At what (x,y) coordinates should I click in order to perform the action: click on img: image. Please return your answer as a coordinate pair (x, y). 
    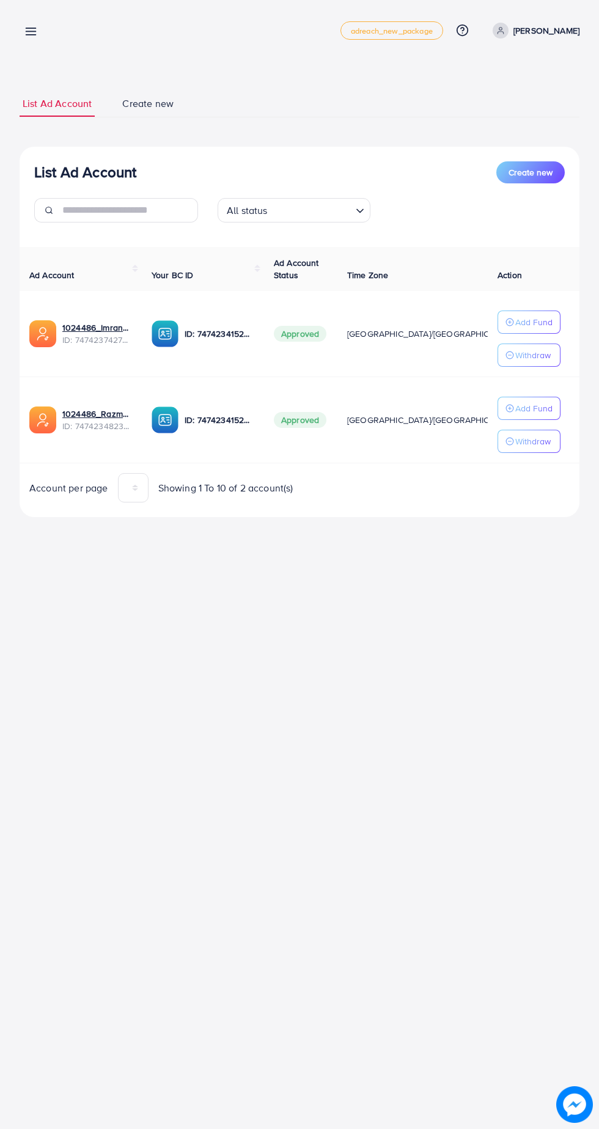
    Looking at the image, I should click on (574, 1104).